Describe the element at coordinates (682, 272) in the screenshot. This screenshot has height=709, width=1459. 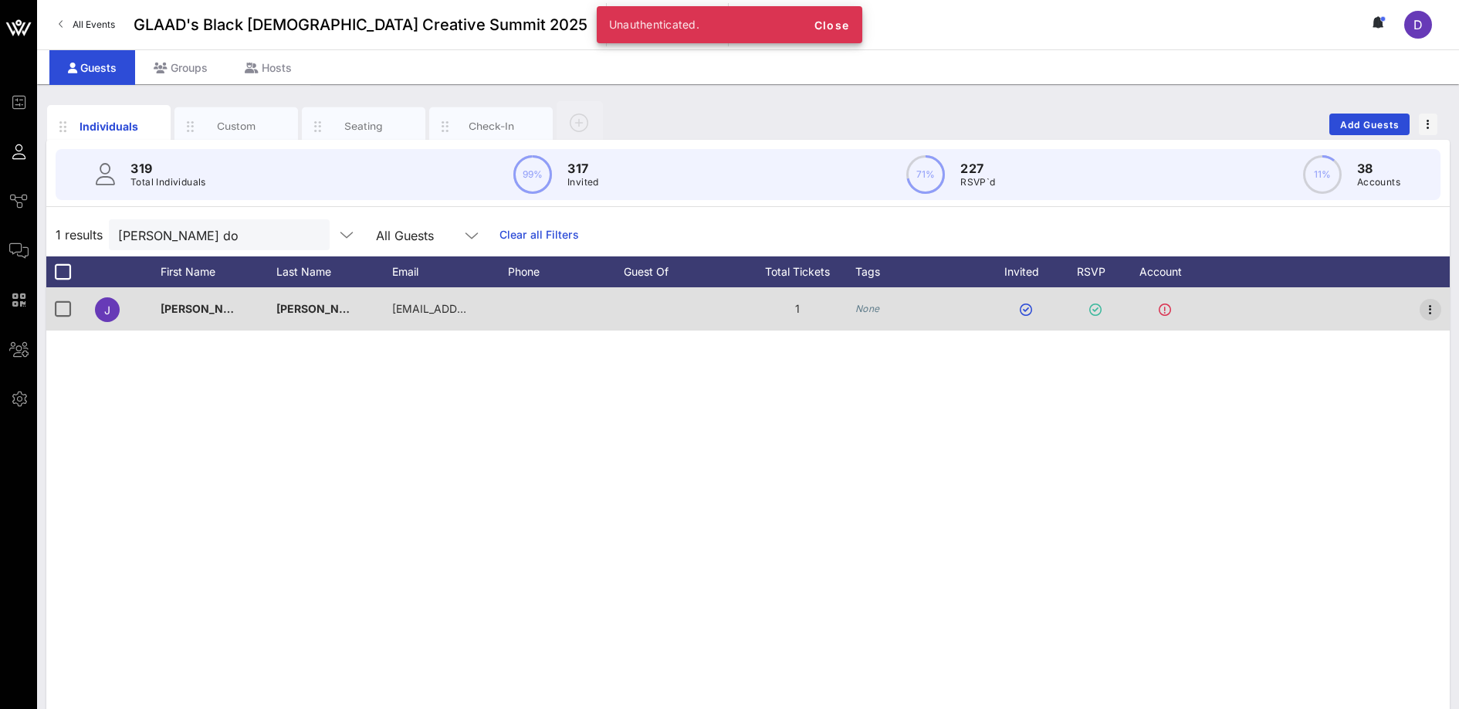
I see `div: Guest Of` at that location.